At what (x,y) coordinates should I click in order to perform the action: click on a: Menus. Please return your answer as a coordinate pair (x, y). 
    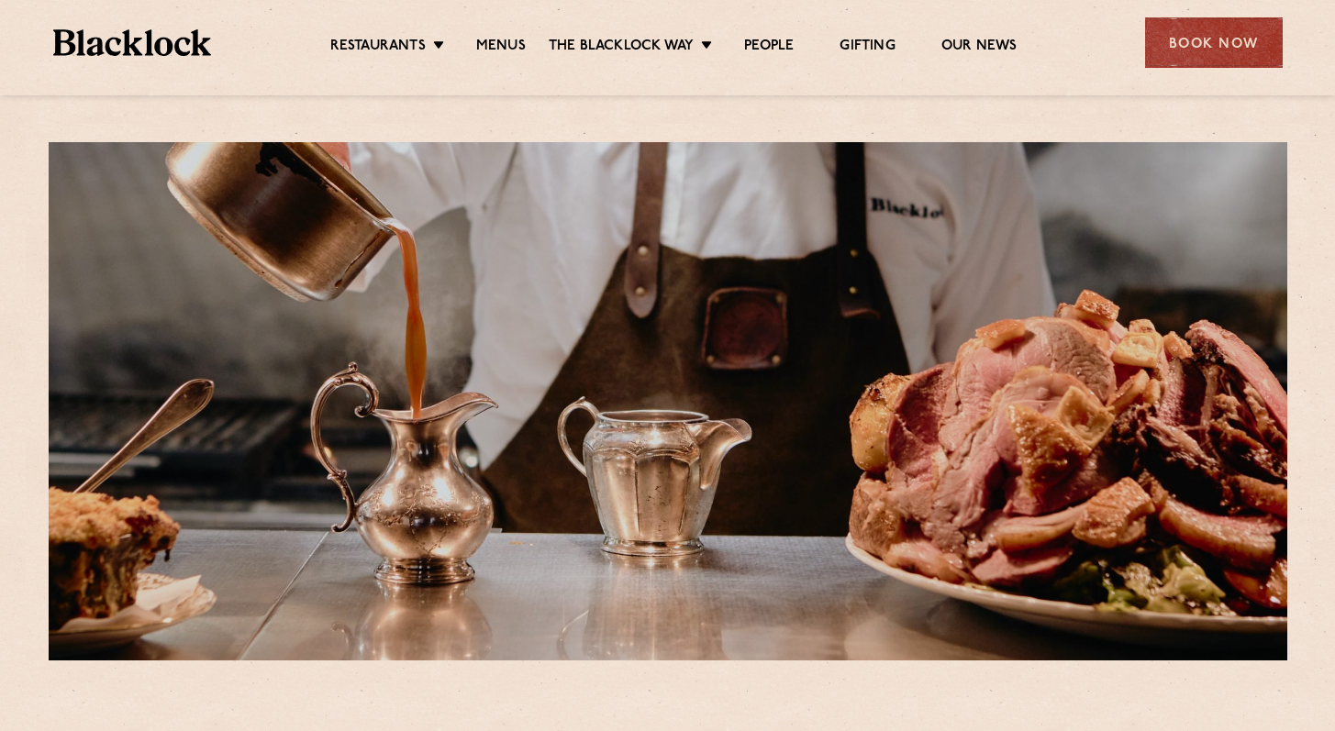
    Looking at the image, I should click on (501, 48).